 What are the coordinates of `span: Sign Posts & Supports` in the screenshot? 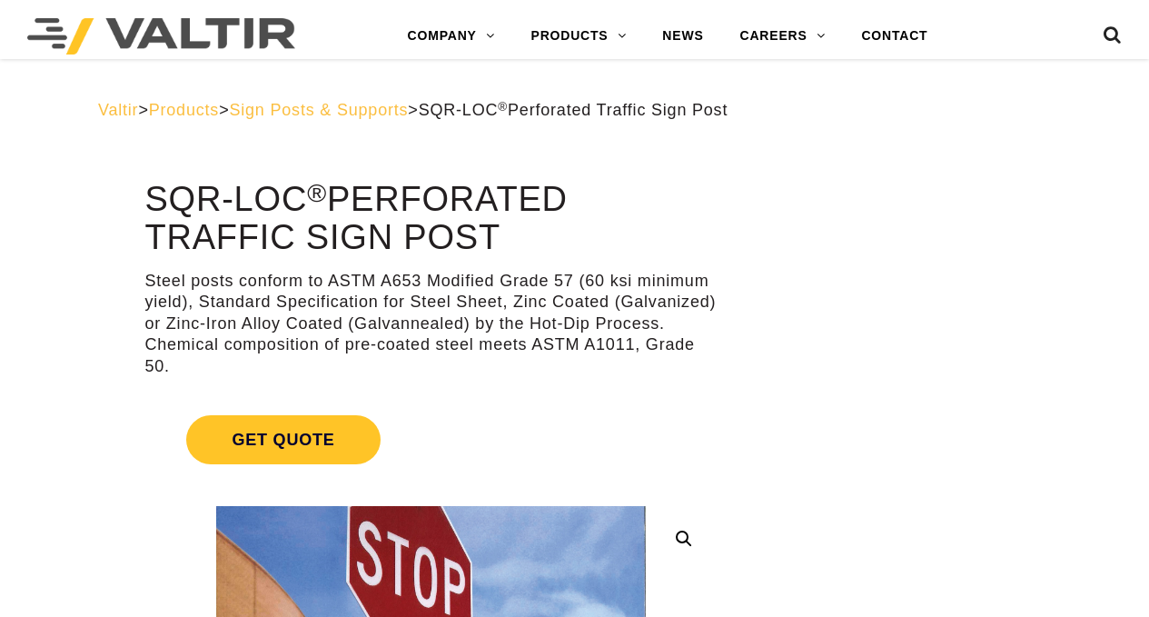 It's located at (318, 110).